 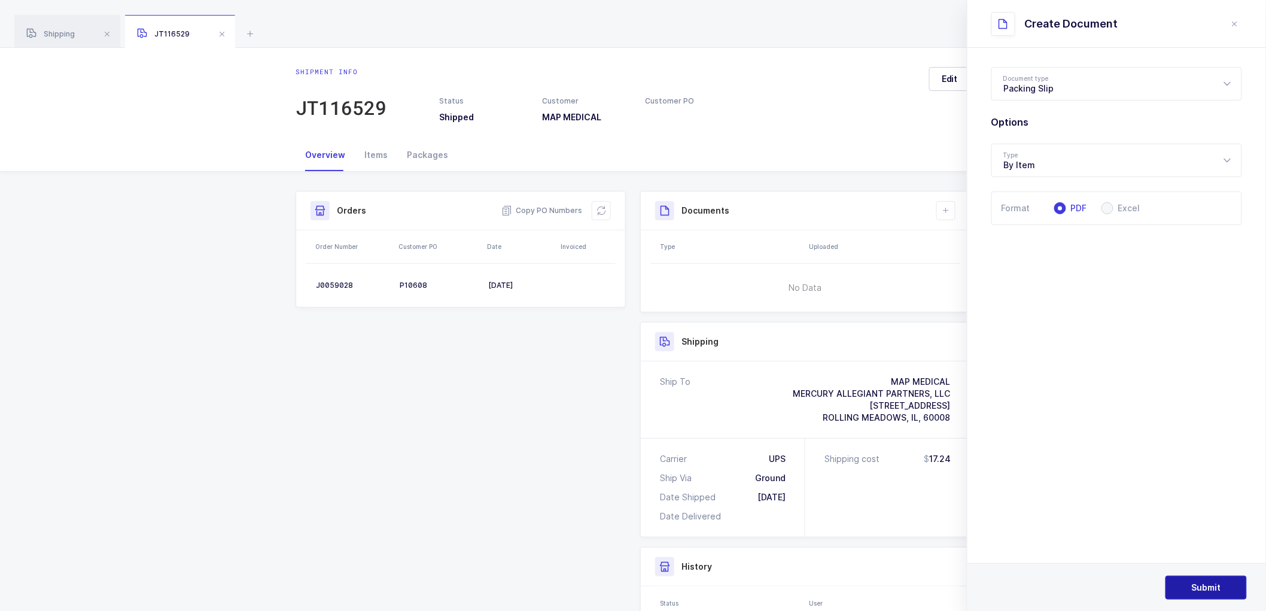 What do you see at coordinates (541, 211) in the screenshot?
I see `span: Copy PO Numbers` at bounding box center [541, 211].